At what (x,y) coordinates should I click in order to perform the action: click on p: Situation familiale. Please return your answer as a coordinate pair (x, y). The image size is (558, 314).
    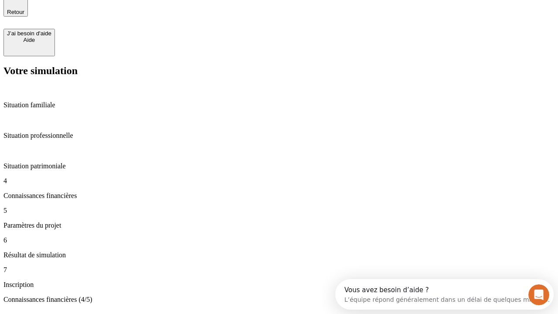
    Looking at the image, I should click on (279, 105).